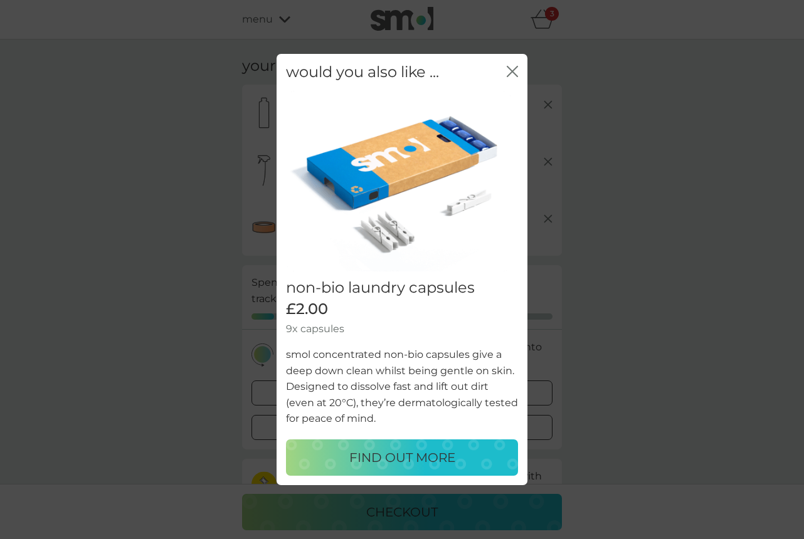 This screenshot has width=804, height=539. I want to click on button: FIND OUT MORE, so click(402, 458).